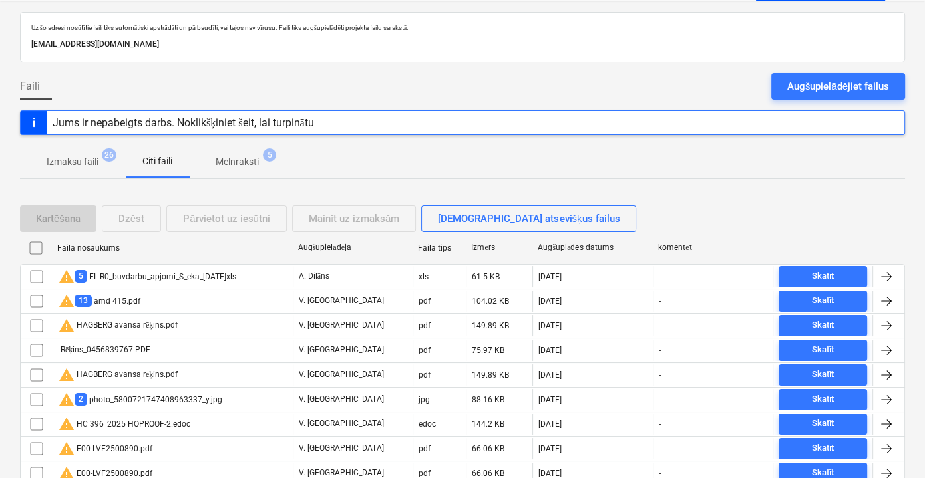 The width and height of the screenshot is (925, 478). I want to click on div: Jums ir nepabeigts darbs. Noklikšķiniet šeit, lai turpinātu, so click(183, 122).